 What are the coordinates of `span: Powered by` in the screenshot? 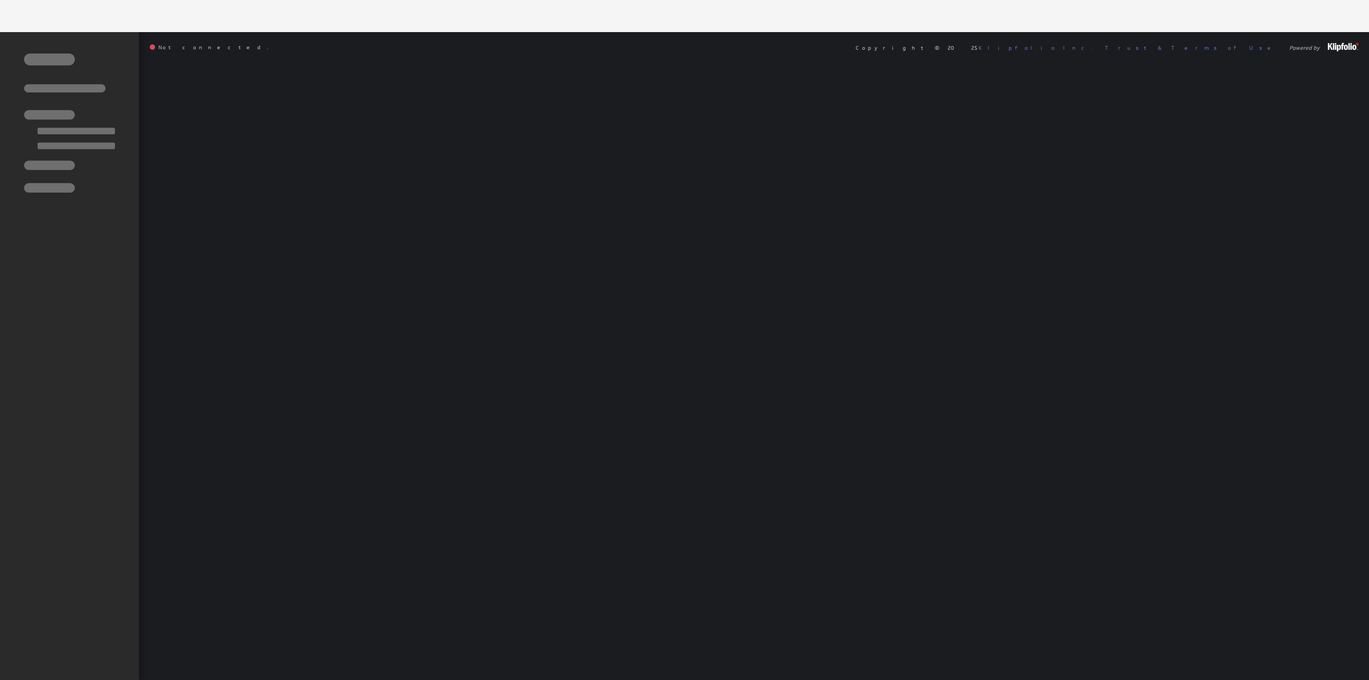 It's located at (1304, 48).